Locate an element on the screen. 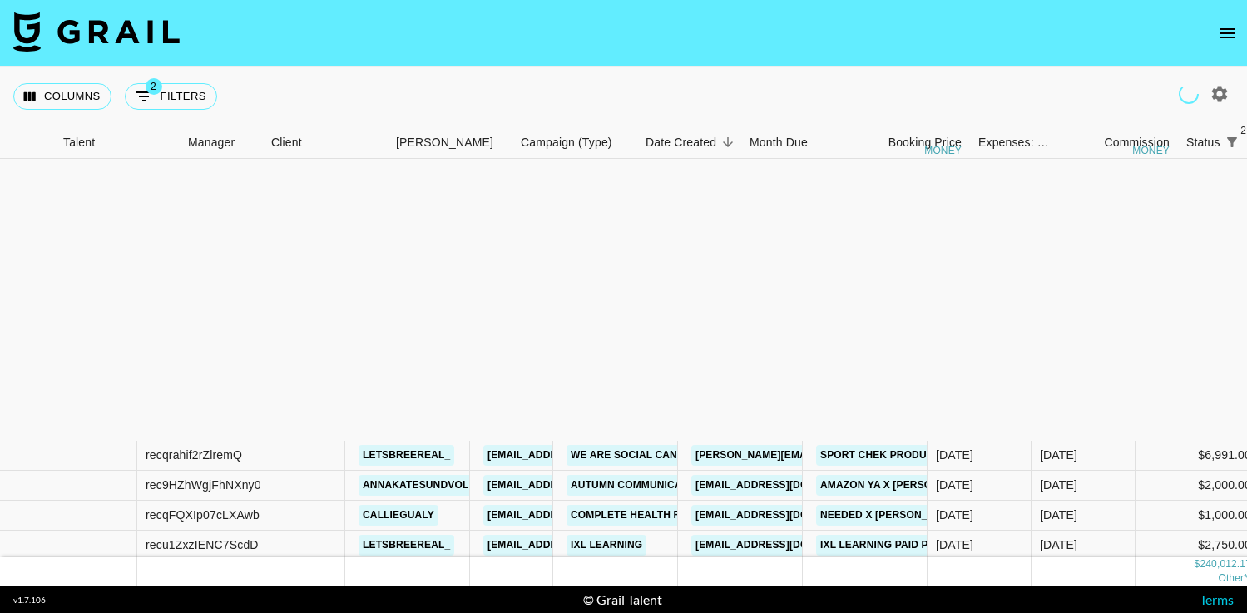 This screenshot has width=1247, height=613. a: Sport Chek Production Shoot + Campaign is located at coordinates (942, 455).